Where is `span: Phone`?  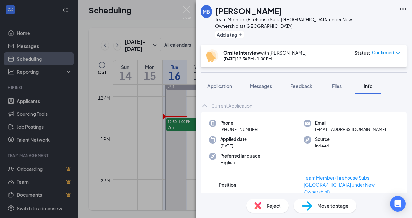 span: Phone is located at coordinates (239, 123).